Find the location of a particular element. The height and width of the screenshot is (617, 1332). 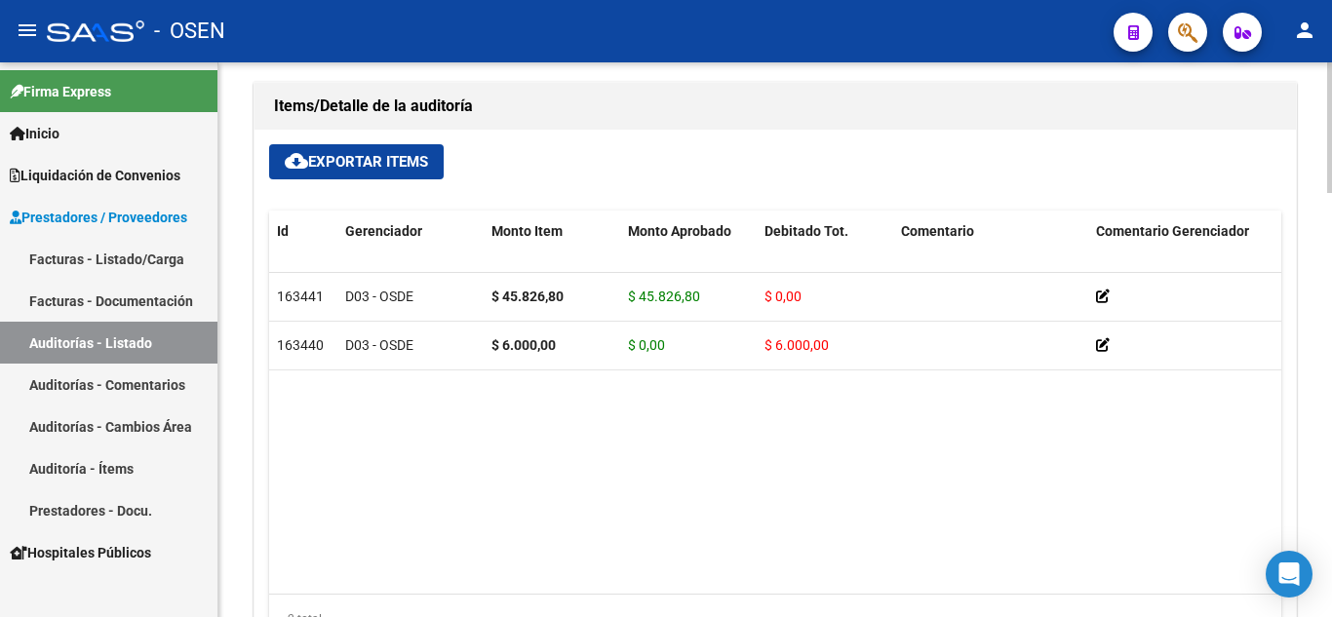

button: Exportar Items is located at coordinates (356, 162).